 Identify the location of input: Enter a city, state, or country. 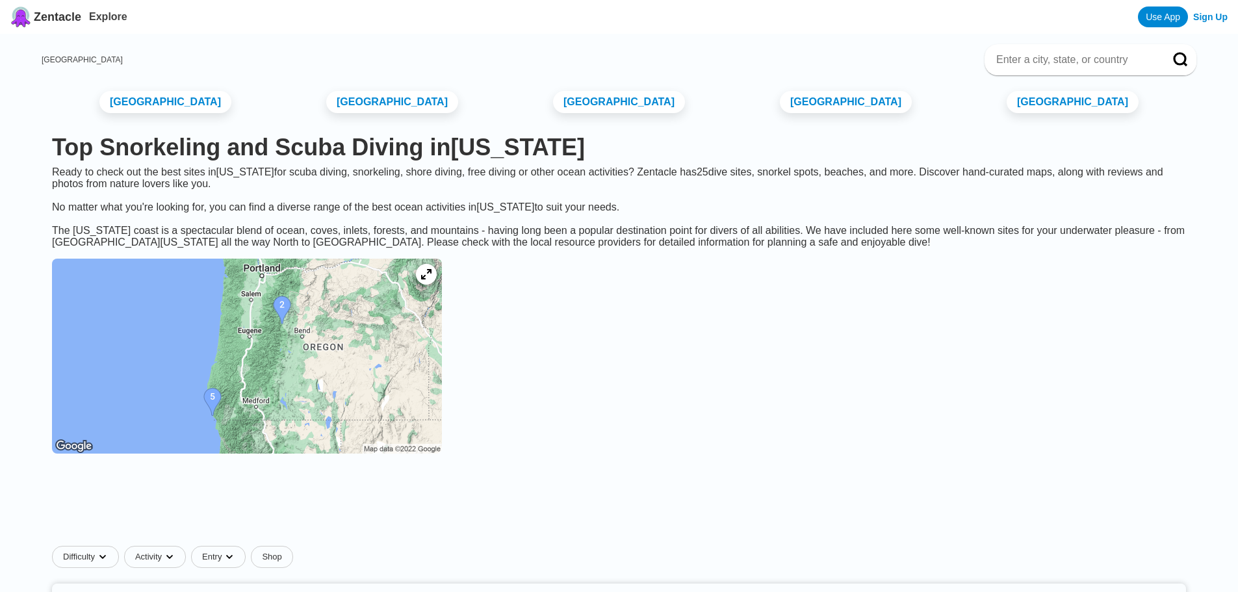
(1074, 60).